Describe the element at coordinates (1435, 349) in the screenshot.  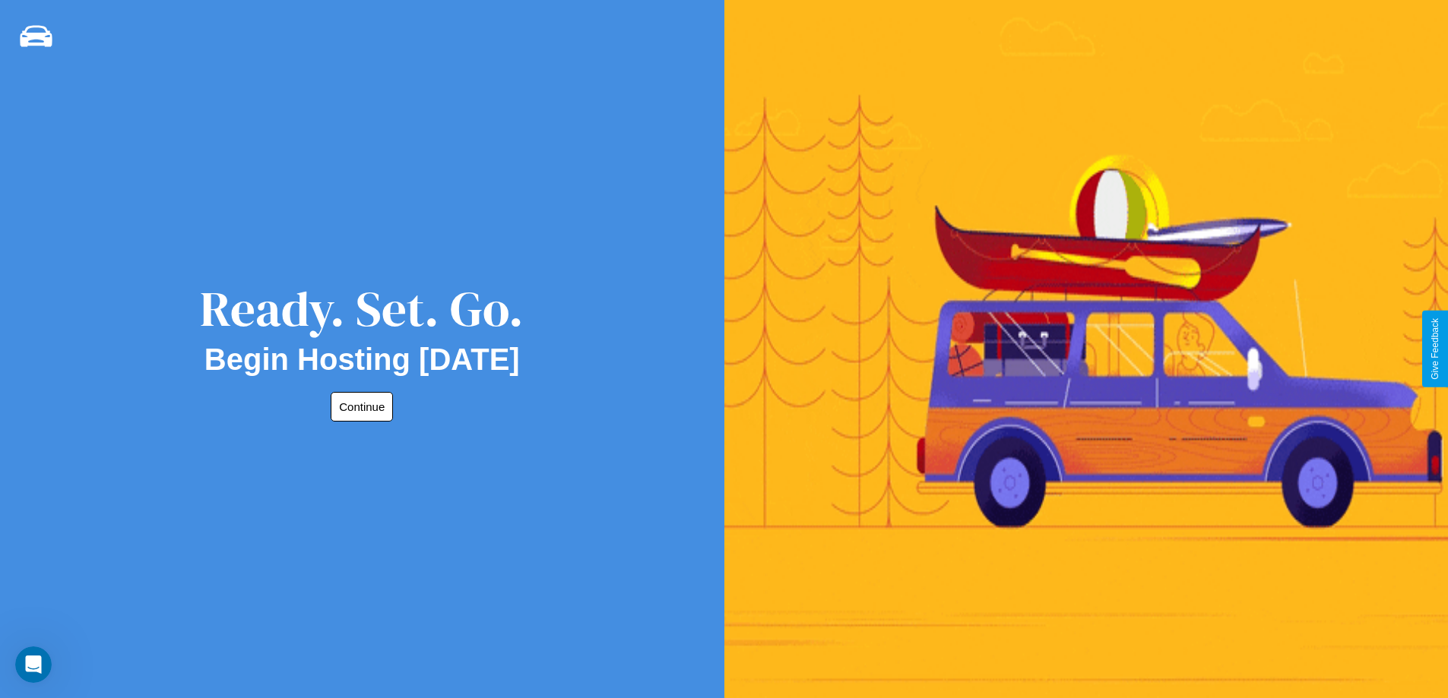
I see `div: Give Feedback` at that location.